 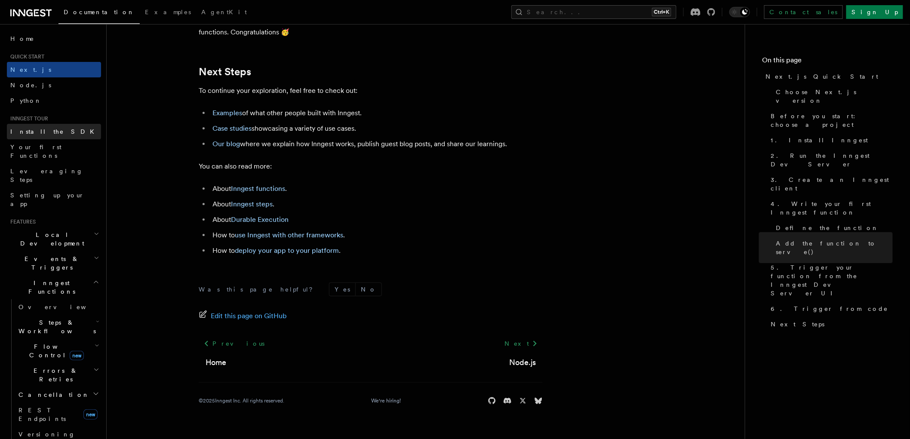 I want to click on span: Documentation, so click(x=99, y=12).